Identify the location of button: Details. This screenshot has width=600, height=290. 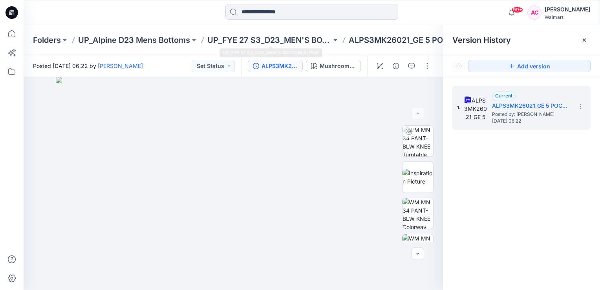
(396, 66).